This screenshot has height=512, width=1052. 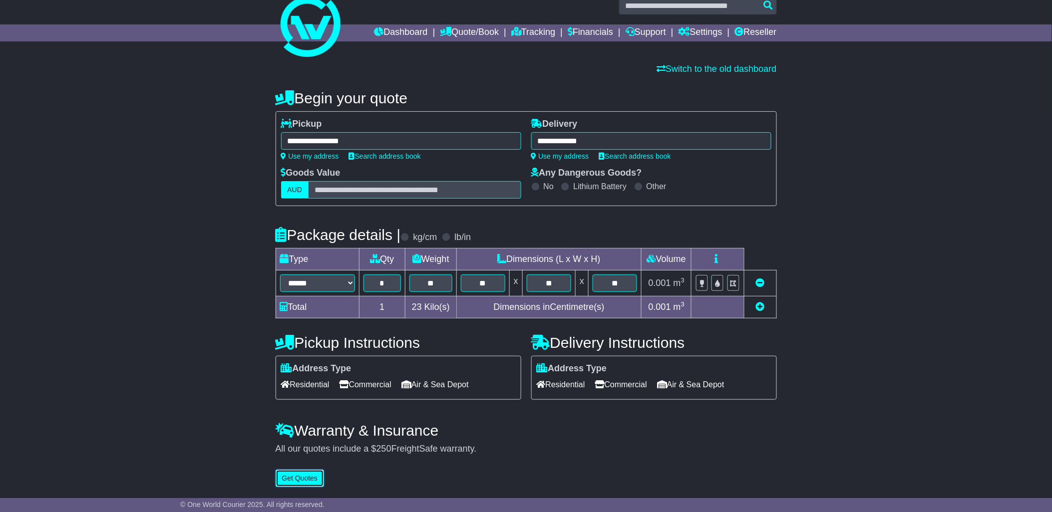 I want to click on h4: Delivery Instructions, so click(x=654, y=343).